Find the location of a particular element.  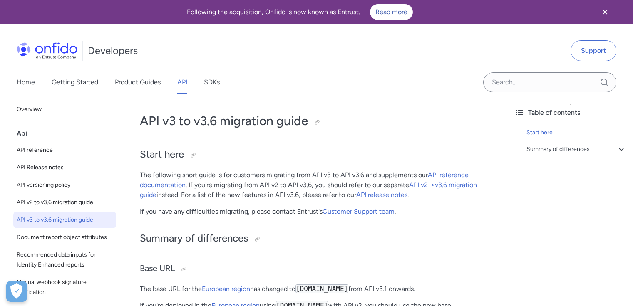

a: Customer Support team is located at coordinates (359, 212).